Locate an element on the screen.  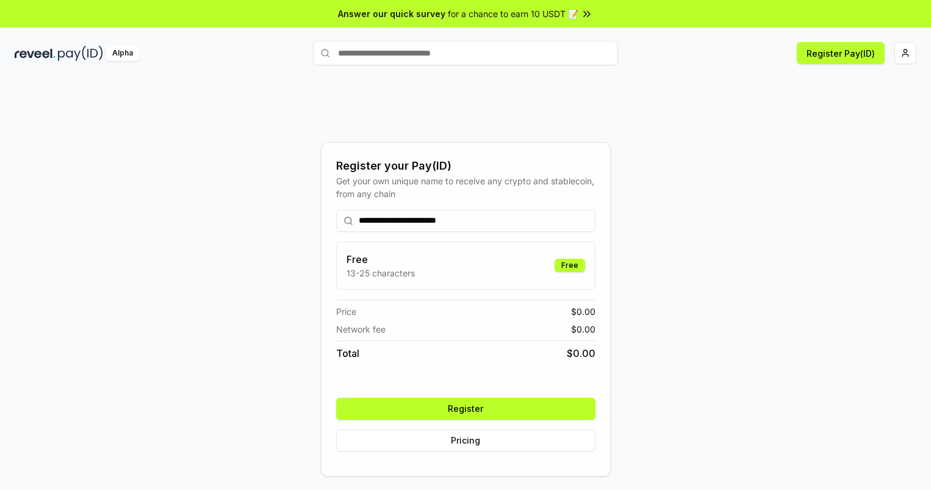
p: 13-25 characters is located at coordinates (381, 273).